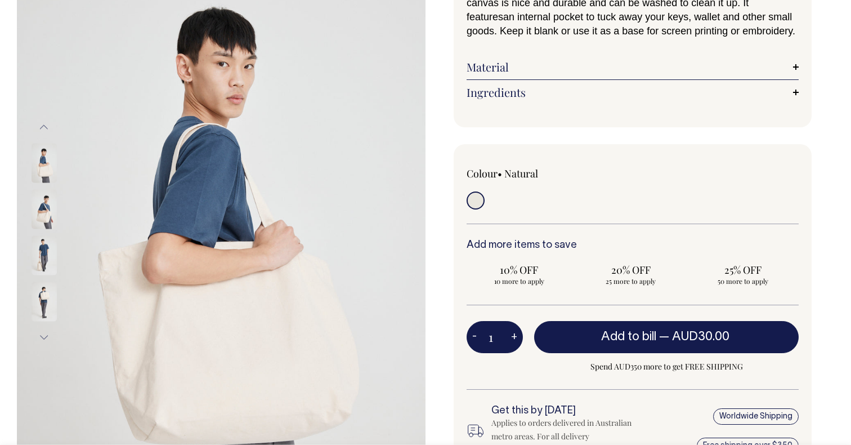 The height and width of the screenshot is (445, 851). Describe the element at coordinates (632, 92) in the screenshot. I see `a: Ingredients` at that location.